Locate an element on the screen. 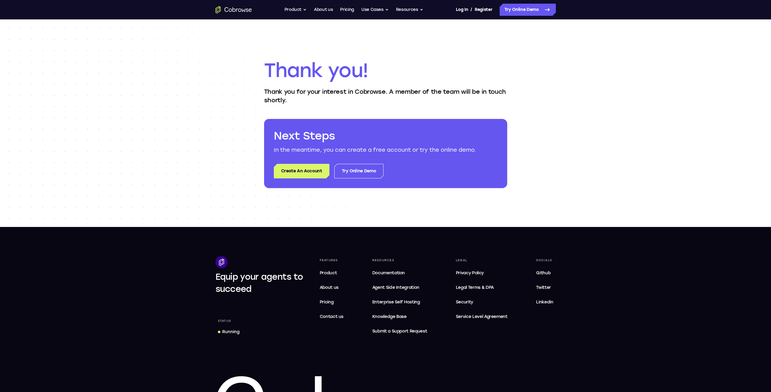 The width and height of the screenshot is (771, 392). span: Equip your agents to succeed is located at coordinates (259, 283).